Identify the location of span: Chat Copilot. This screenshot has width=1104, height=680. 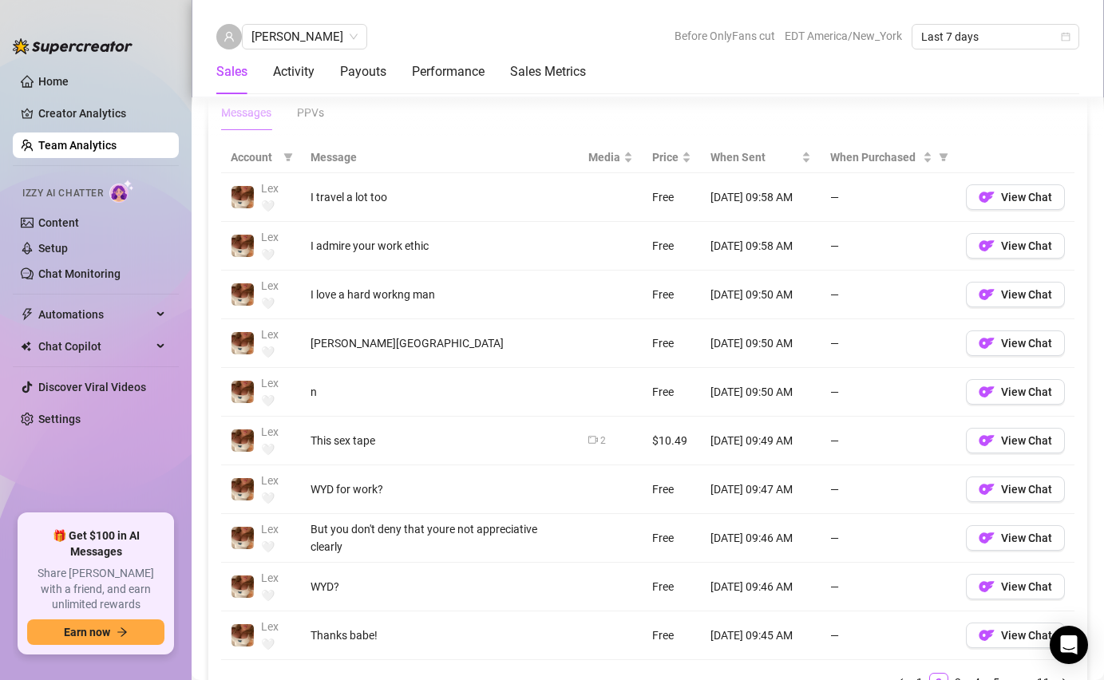
(95, 346).